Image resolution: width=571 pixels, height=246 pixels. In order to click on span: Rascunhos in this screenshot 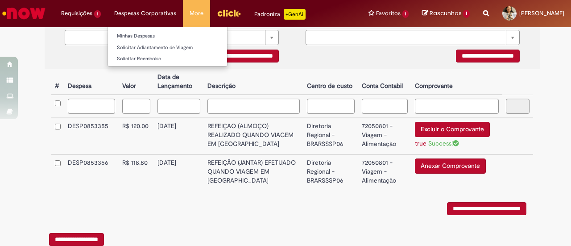, I will do `click(446, 13)`.